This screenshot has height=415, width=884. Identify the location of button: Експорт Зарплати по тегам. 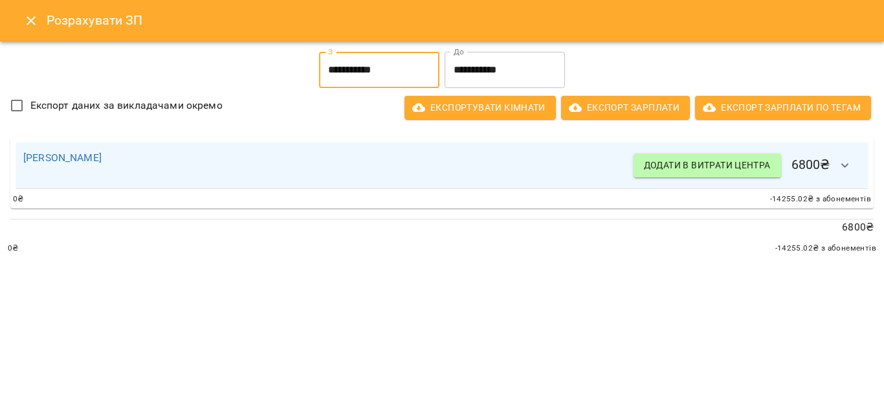
(783, 107).